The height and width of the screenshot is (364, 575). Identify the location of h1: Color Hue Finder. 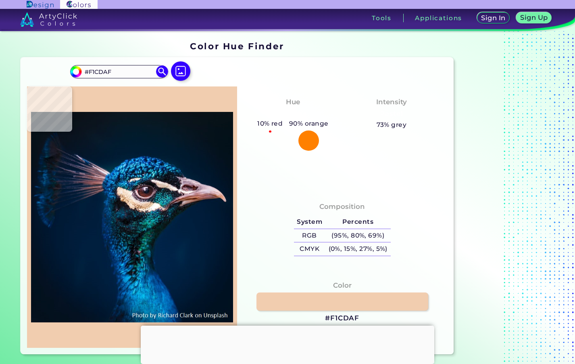
(237, 46).